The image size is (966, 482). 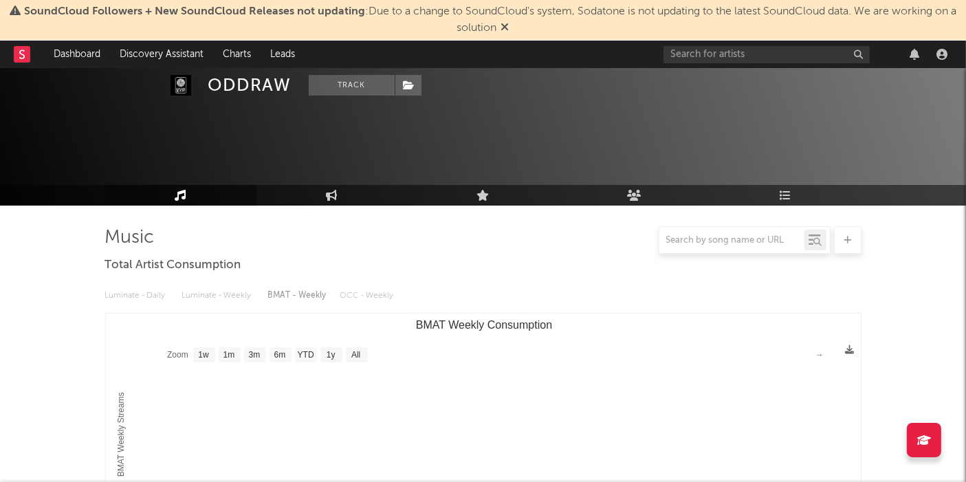 What do you see at coordinates (490, 20) in the screenshot?
I see `span: : Due to a change to SoundCloud's system, Sodatone is not updating to the latest SoundCloud data....` at bounding box center [490, 20].